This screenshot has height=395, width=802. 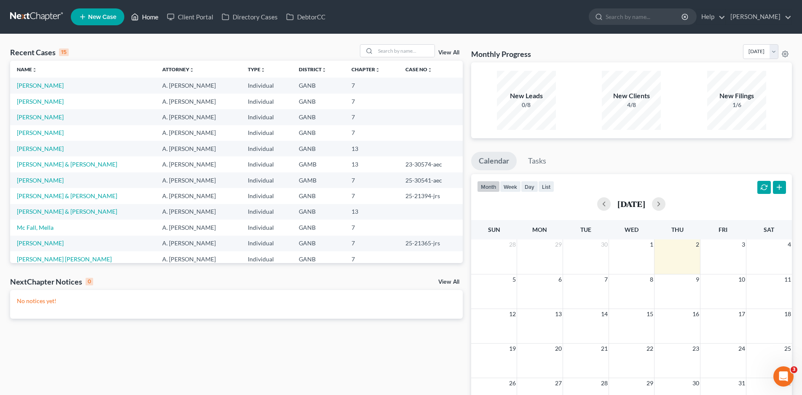 What do you see at coordinates (431, 196) in the screenshot?
I see `td: 25-21394-jrs` at bounding box center [431, 196].